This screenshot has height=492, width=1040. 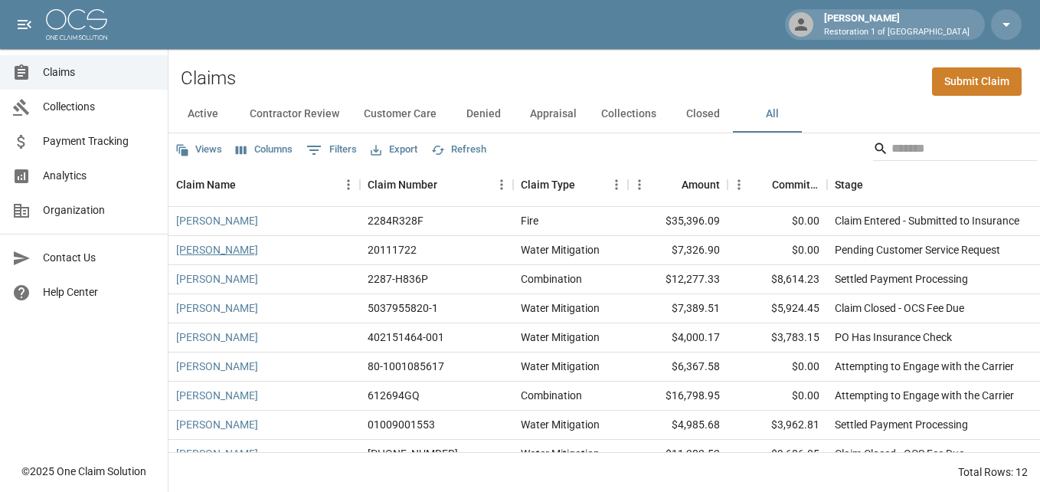 What do you see at coordinates (395, 221) in the screenshot?
I see `div: 2284R328F` at bounding box center [395, 221].